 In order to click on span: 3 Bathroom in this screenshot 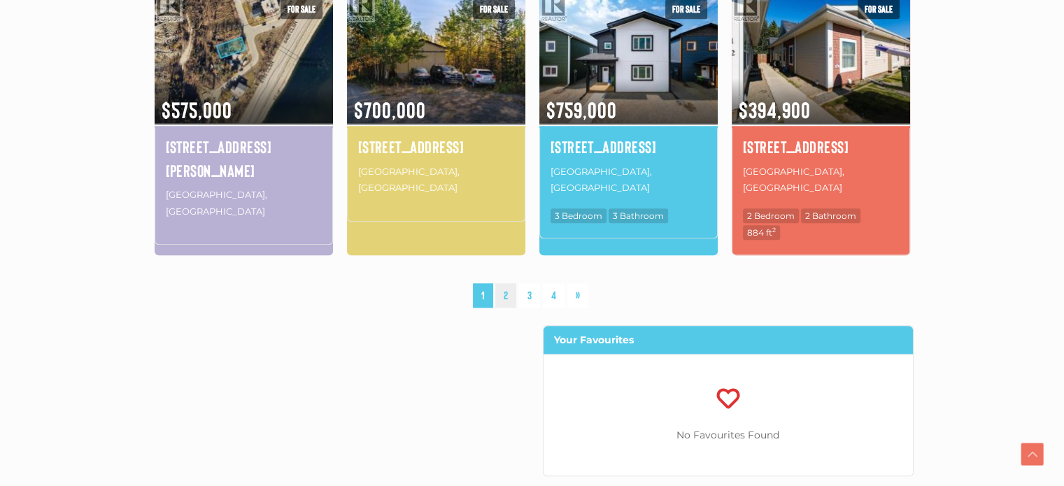, I will do `click(638, 215)`.